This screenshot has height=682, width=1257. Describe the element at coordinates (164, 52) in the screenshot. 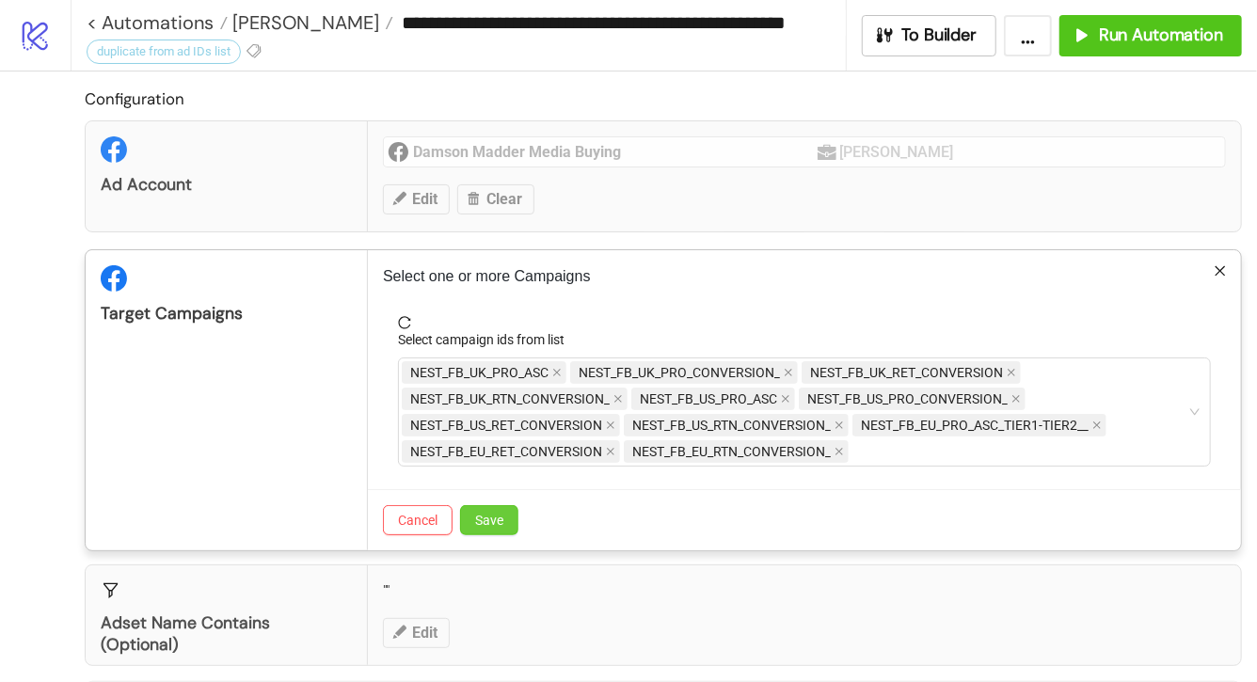

I see `div: duplicate from ad IDs list` at that location.